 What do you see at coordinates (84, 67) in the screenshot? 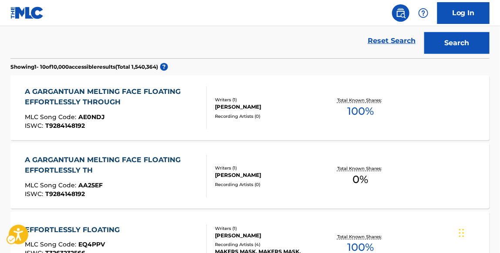
I see `p: Showing 1 - 10 of 10,000 accessible results (Total 1,540,364 )` at bounding box center [84, 67].